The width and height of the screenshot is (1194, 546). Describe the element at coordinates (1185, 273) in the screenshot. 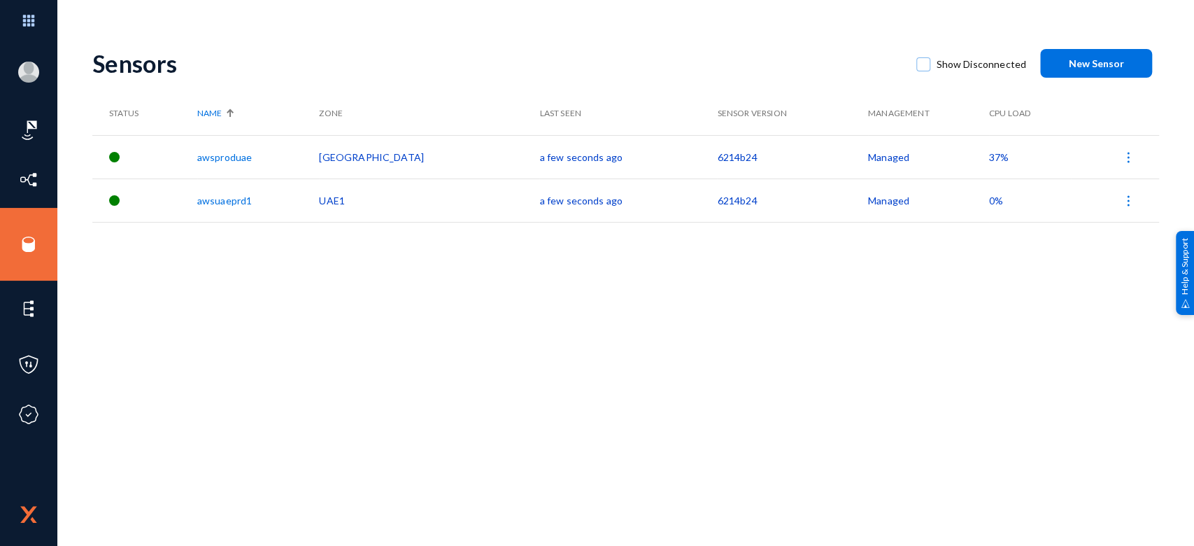

I see `div: Help & Support` at that location.